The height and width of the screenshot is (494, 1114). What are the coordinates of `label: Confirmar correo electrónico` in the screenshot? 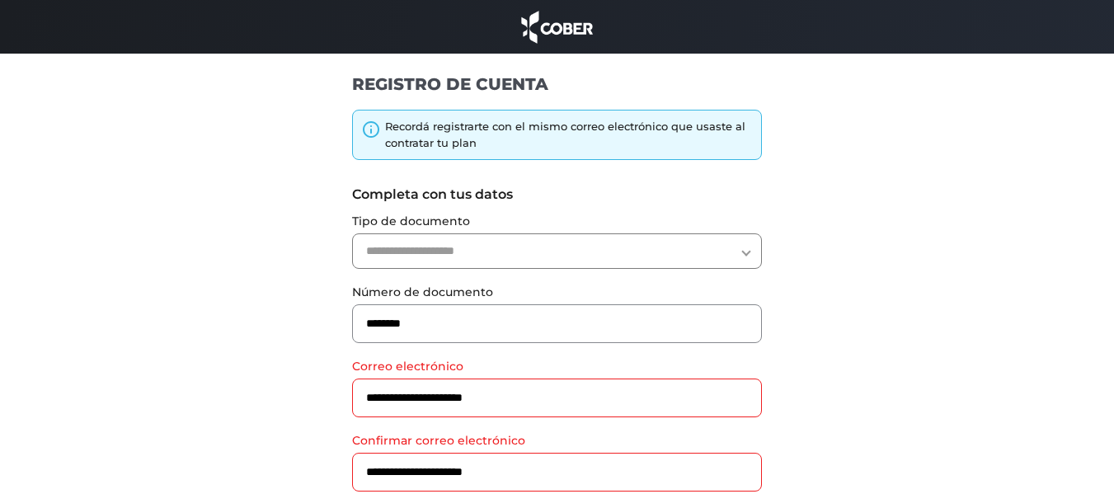 It's located at (557, 440).